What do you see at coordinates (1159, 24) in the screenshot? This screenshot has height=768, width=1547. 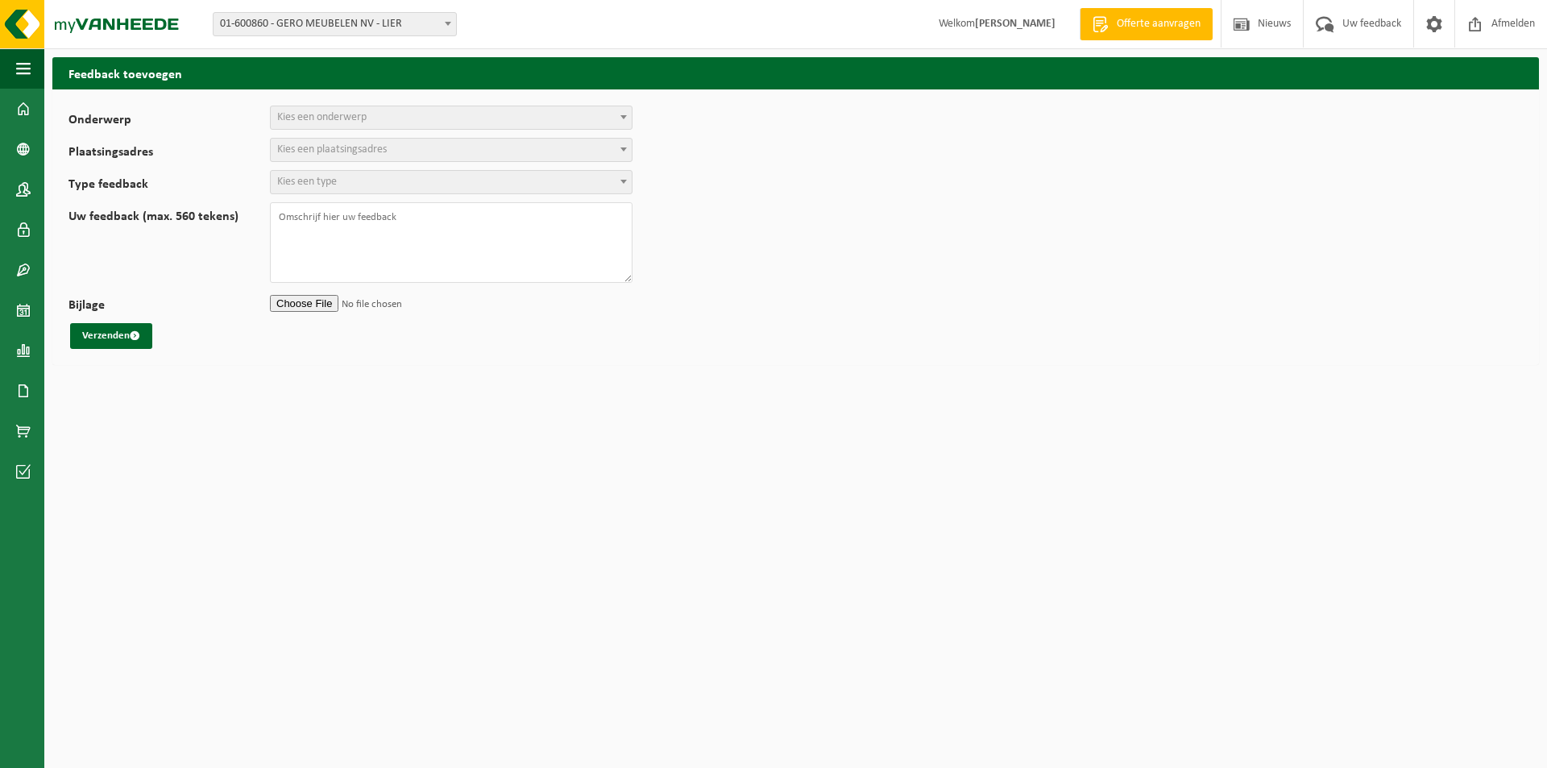 I see `span: Offerte aanvragen` at bounding box center [1159, 24].